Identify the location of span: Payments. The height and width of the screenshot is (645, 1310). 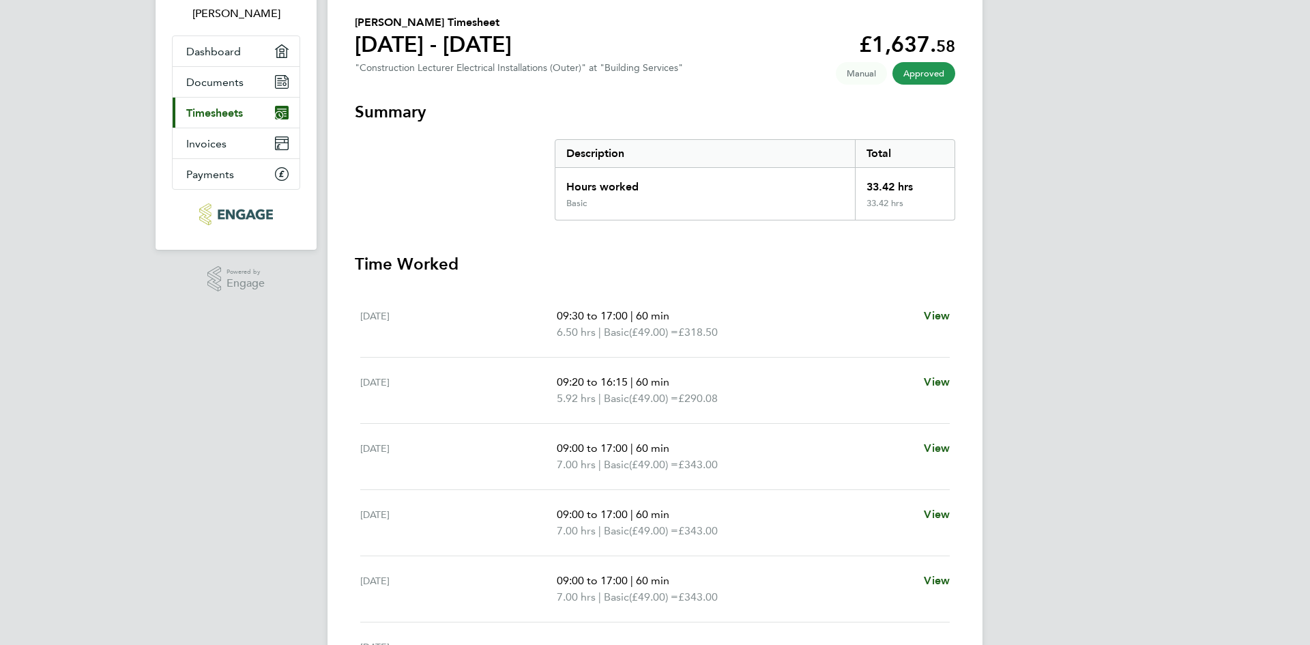
(210, 174).